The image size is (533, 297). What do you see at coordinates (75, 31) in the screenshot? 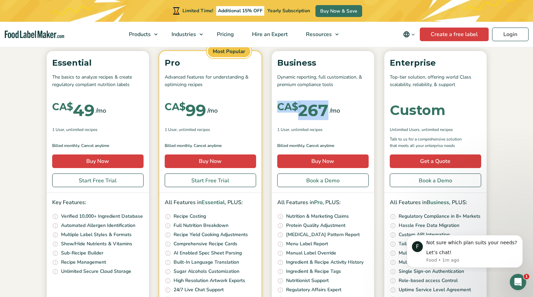
I see `p: Message from Food, sent 1m ago` at bounding box center [75, 31].